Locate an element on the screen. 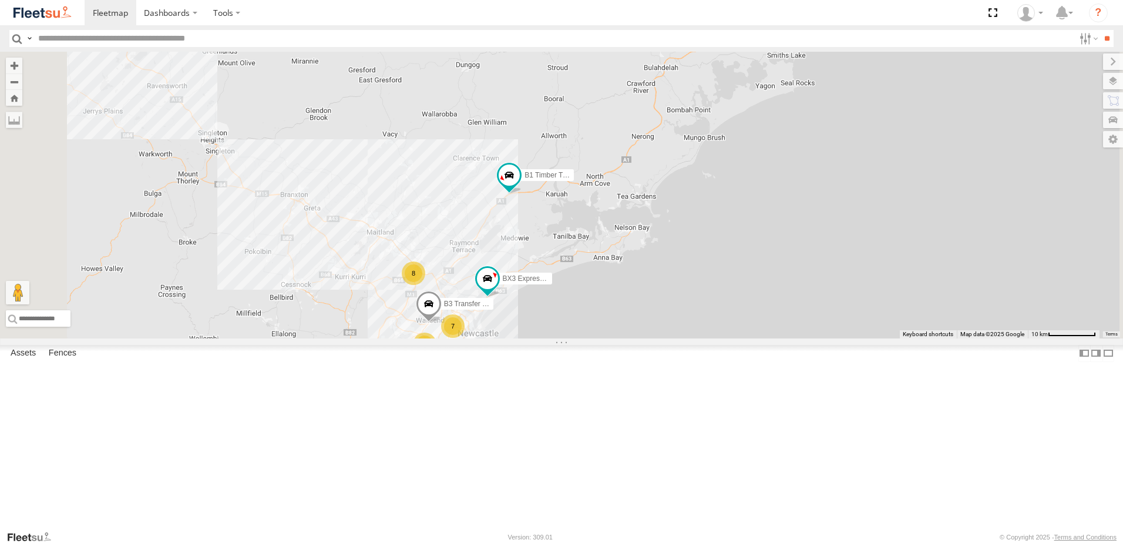 This screenshot has width=1123, height=543. div: Version: 309.01 is located at coordinates (531, 537).